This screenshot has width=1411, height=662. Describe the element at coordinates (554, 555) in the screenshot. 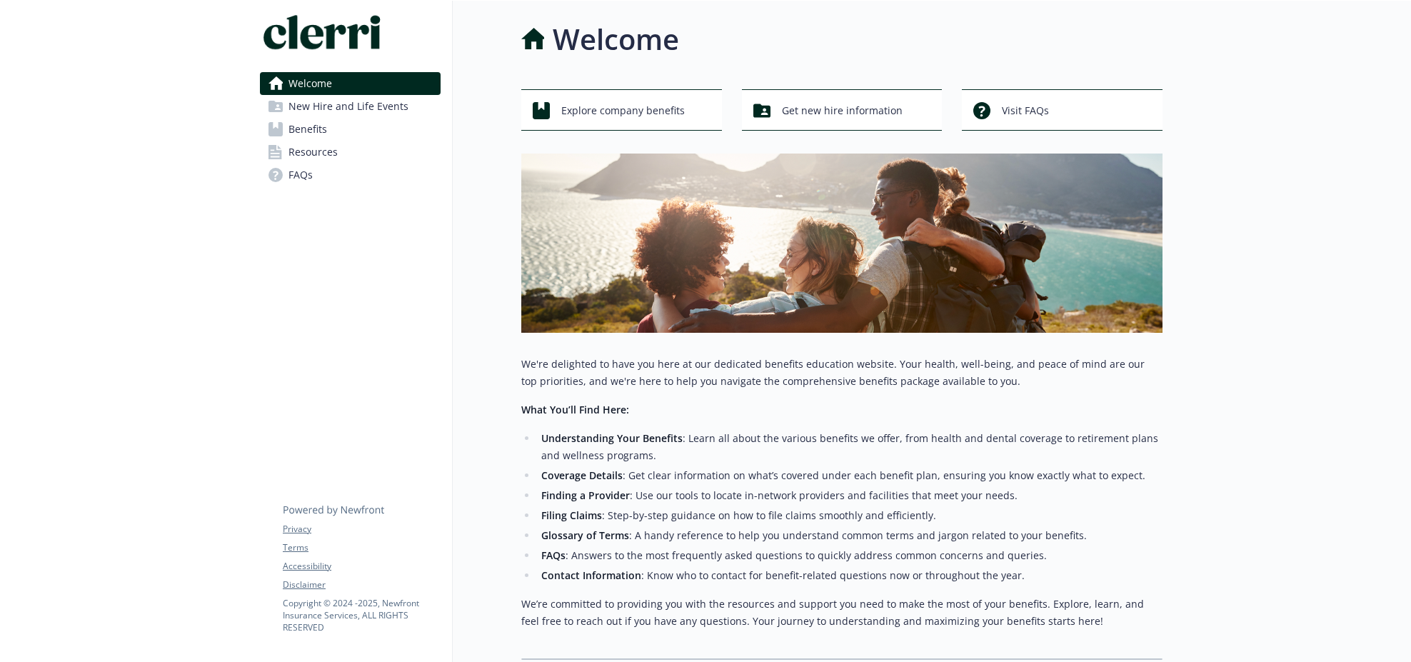

I see `strong: FAQs` at that location.